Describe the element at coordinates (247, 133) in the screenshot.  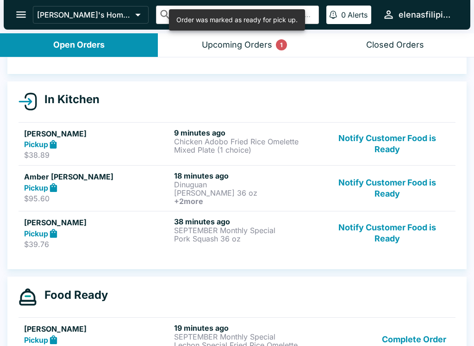
I see `h6: 9 minutes ago` at that location.